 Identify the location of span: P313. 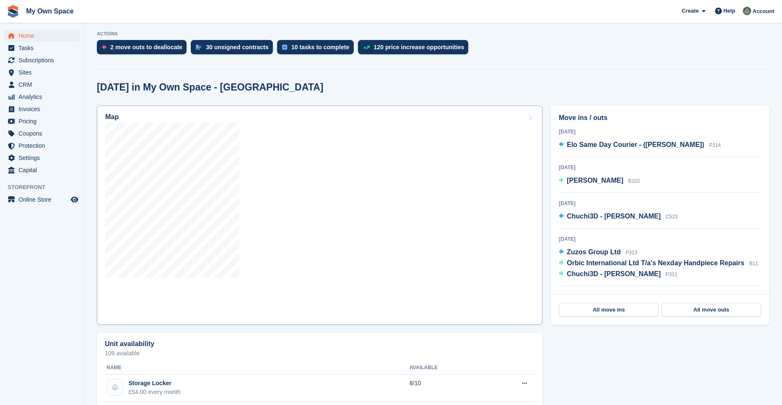
(631, 253).